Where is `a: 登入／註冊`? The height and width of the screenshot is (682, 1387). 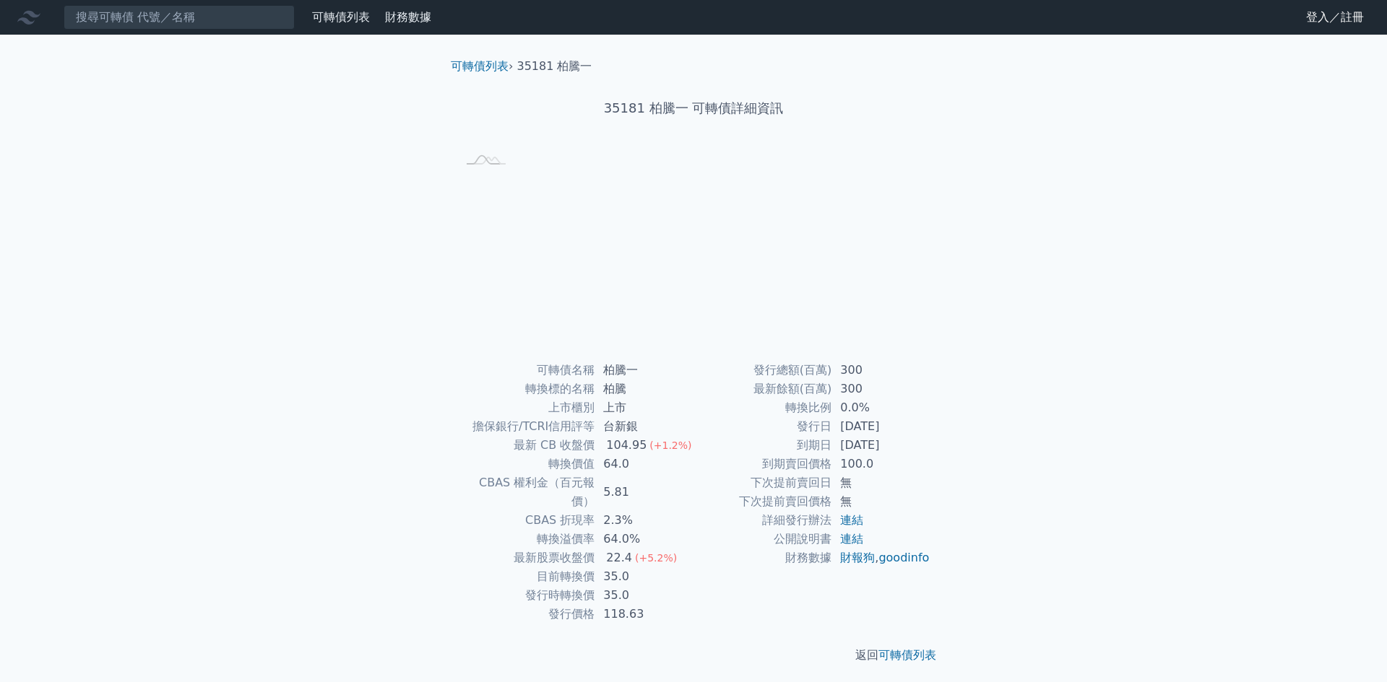 a: 登入／註冊 is located at coordinates (1335, 17).